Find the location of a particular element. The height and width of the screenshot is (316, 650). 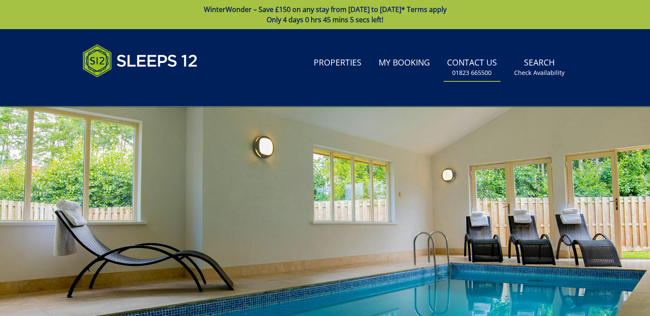

small: Check Availability is located at coordinates (540, 73).